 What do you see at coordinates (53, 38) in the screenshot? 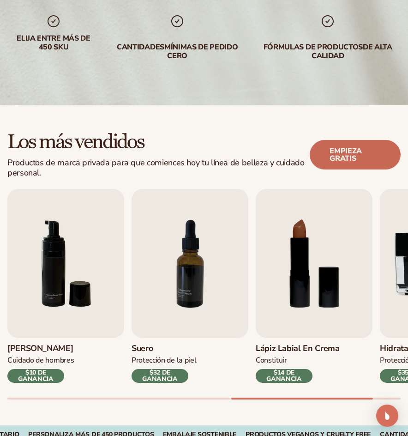
I see `font: Elija entre más de` at bounding box center [53, 38].